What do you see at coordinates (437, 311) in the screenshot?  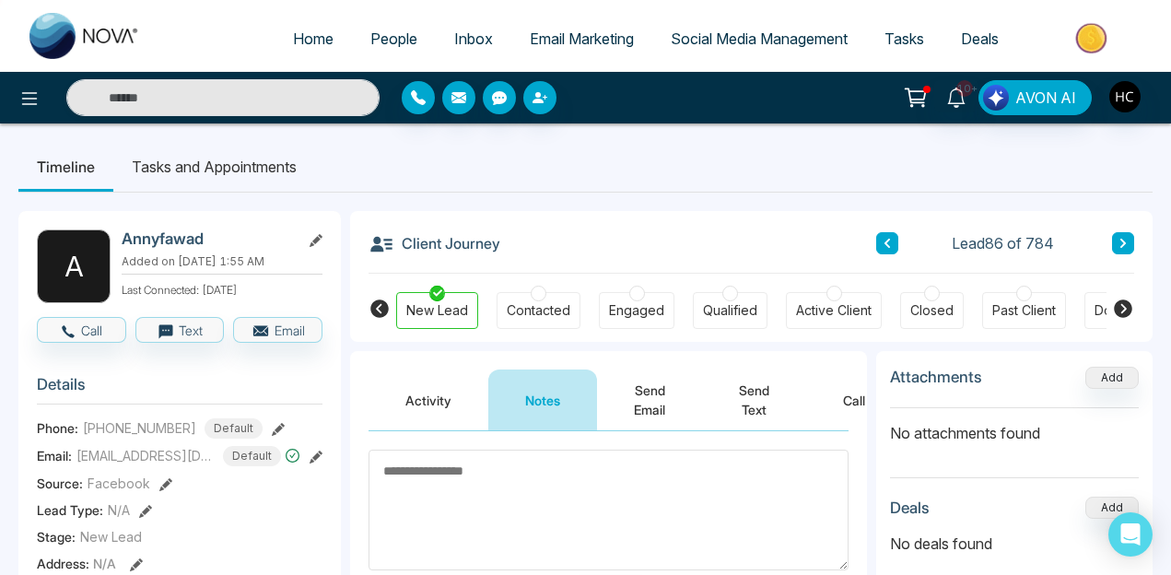 I see `div: New Lead` at bounding box center [437, 311].